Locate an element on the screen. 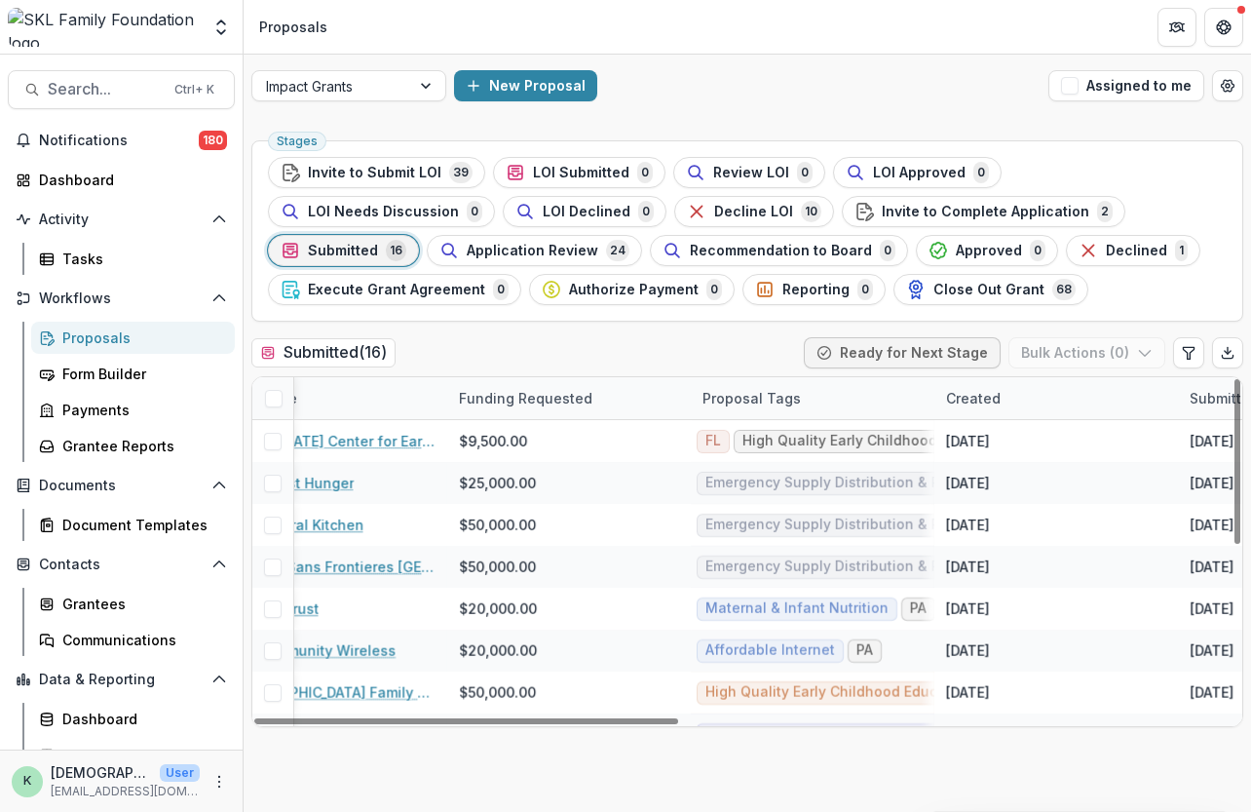 The image size is (1251, 812). span: Review LOI is located at coordinates (751, 173).